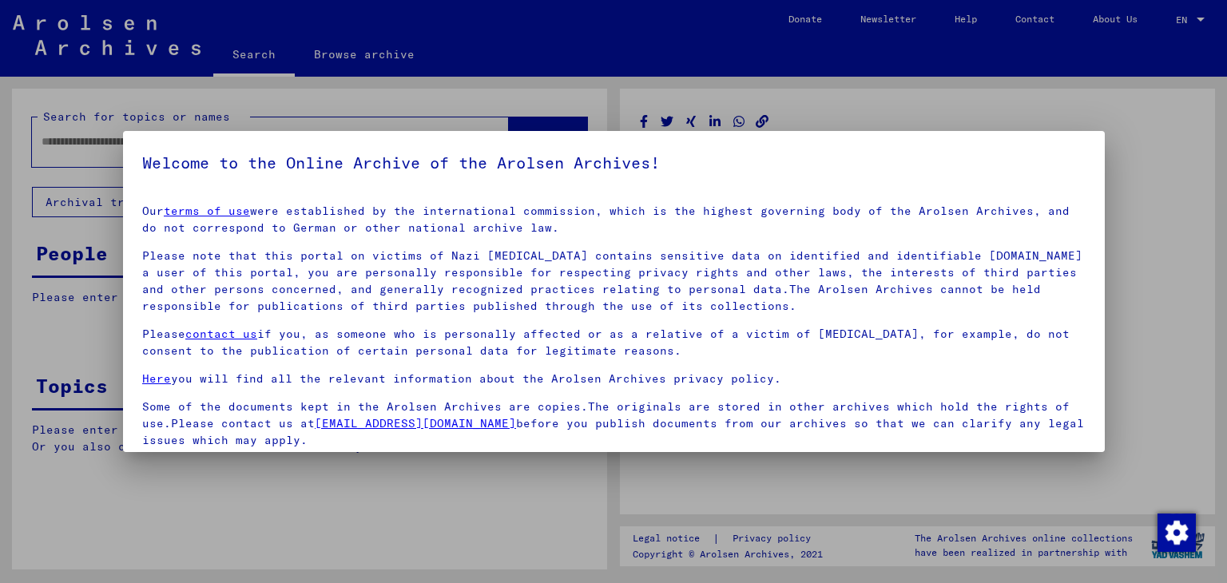 This screenshot has height=583, width=1227. Describe the element at coordinates (614, 220) in the screenshot. I see `p: Our were established by the international commission, which is the highest governing body of the ...` at that location.